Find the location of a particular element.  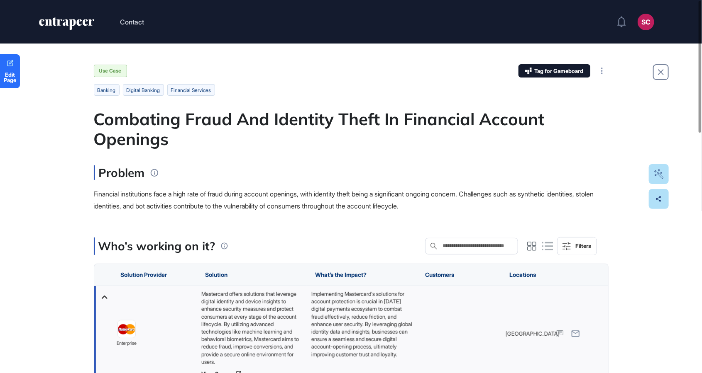

div: SC is located at coordinates (646, 22).